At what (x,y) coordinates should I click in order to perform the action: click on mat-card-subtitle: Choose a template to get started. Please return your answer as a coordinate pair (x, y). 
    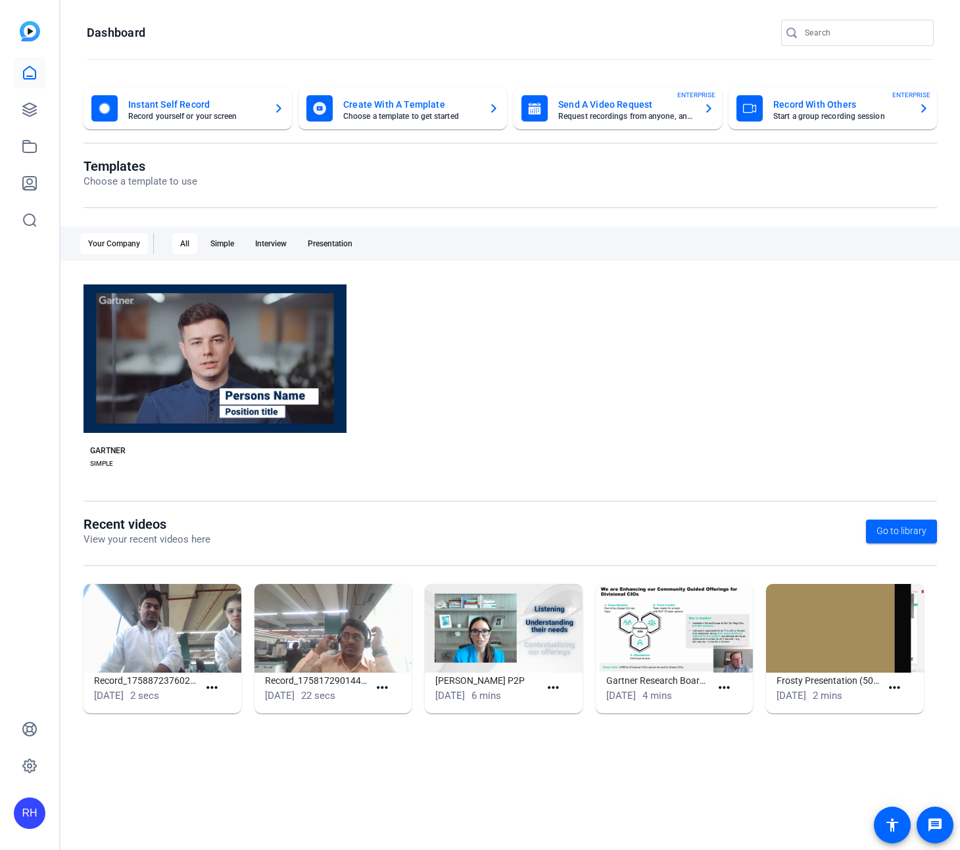
    Looking at the image, I should click on (410, 116).